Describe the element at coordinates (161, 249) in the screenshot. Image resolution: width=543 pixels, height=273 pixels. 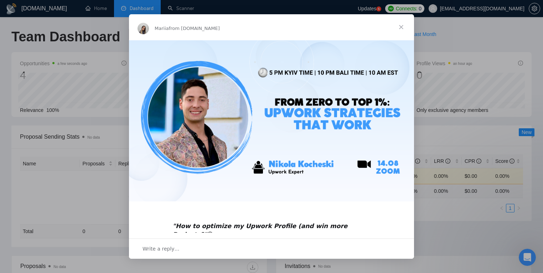
I see `span: Write a reply…` at that location.